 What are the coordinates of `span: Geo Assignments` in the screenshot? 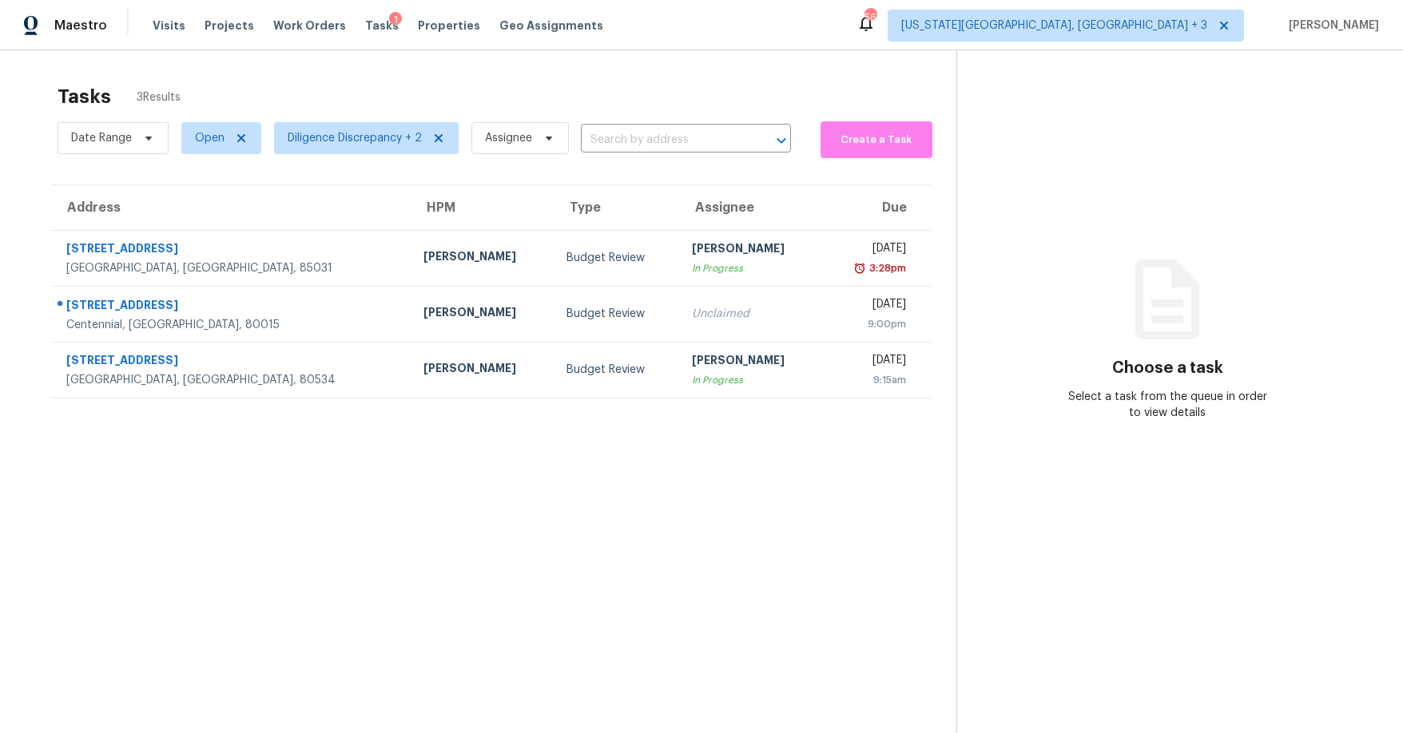 It's located at (551, 26).